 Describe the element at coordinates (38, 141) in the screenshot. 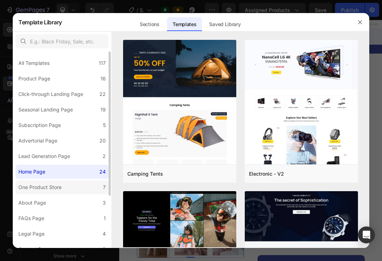

I see `div: Advertorial Page` at that location.